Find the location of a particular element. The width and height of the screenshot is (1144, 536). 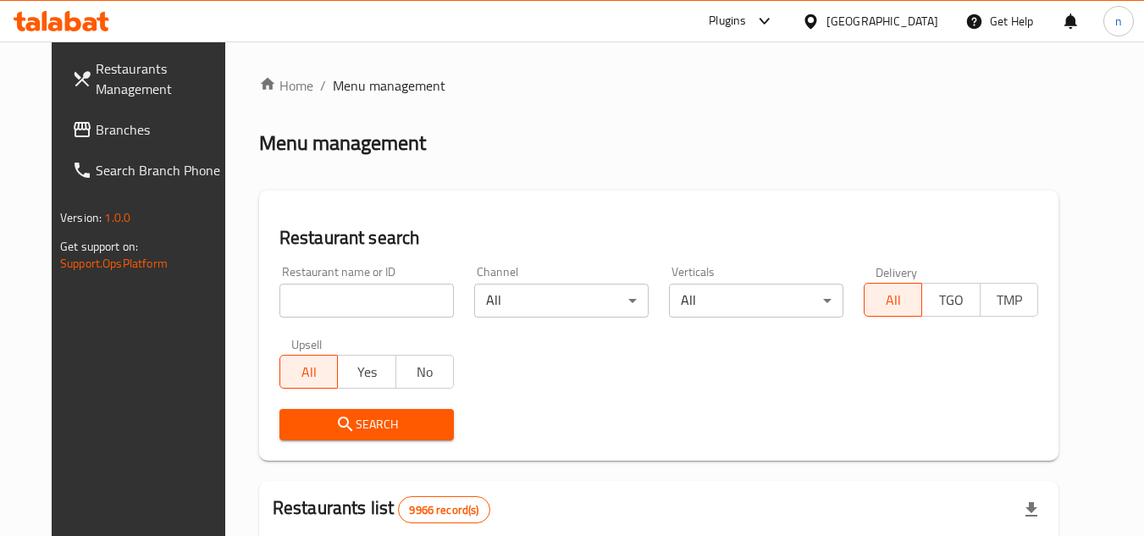

span: Yes is located at coordinates (367, 372).